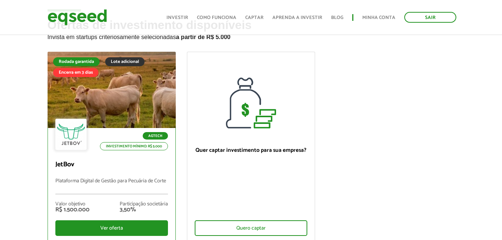 The width and height of the screenshot is (502, 240). What do you see at coordinates (73, 204) in the screenshot?
I see `div: Valor objetivo` at bounding box center [73, 204].